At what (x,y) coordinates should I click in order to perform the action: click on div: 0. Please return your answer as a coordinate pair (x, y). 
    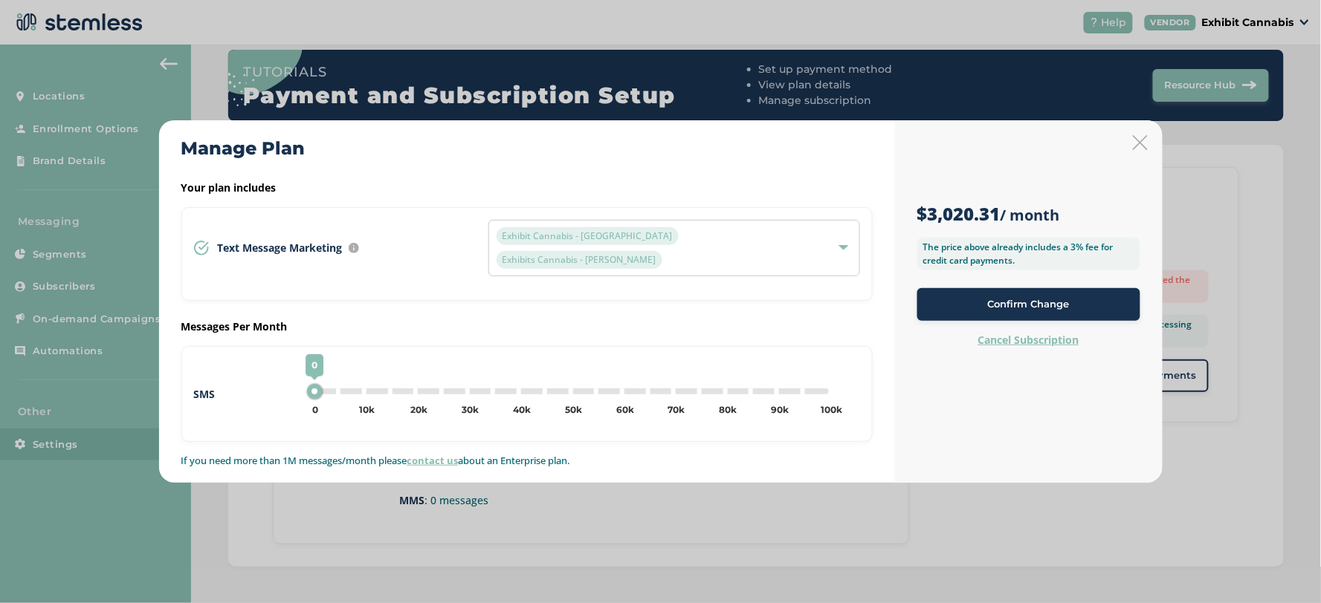
    Looking at the image, I should click on (316, 410).